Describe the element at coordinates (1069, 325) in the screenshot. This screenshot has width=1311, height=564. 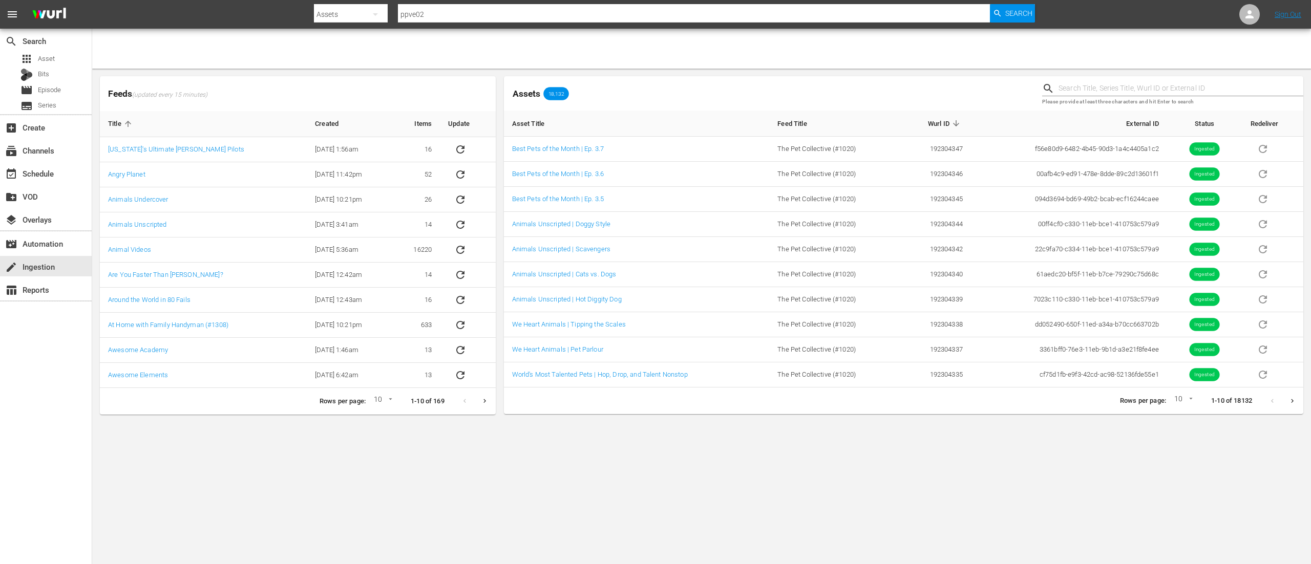
I see `td: dd052490-650f-11ed-a34a-b70cc663702b` at that location.